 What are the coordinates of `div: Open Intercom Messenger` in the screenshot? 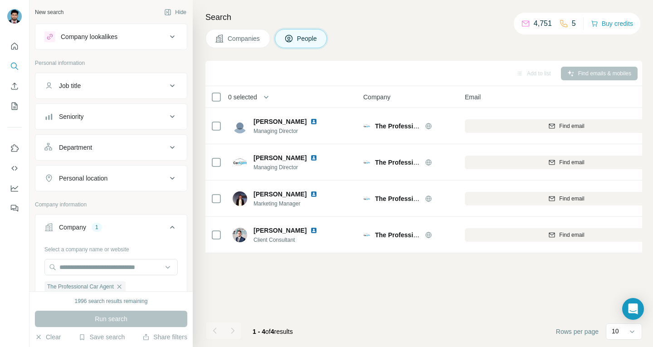 It's located at (633, 309).